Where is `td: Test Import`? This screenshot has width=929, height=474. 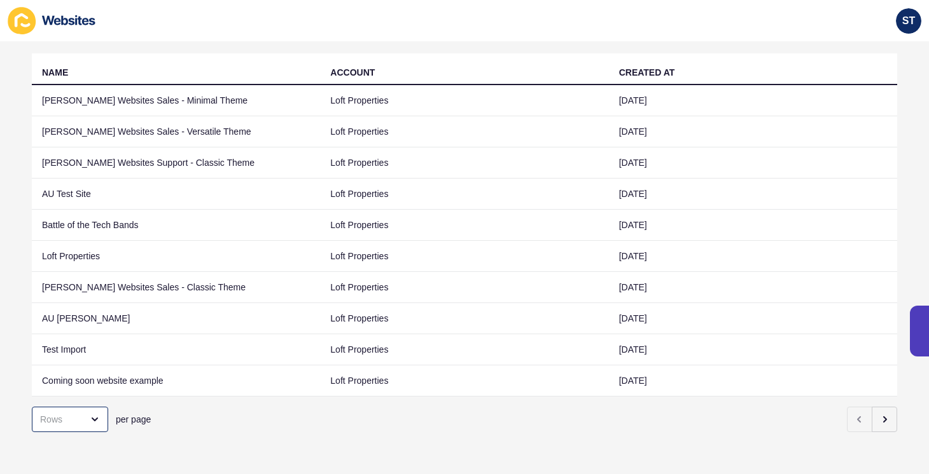
td: Test Import is located at coordinates (176, 350).